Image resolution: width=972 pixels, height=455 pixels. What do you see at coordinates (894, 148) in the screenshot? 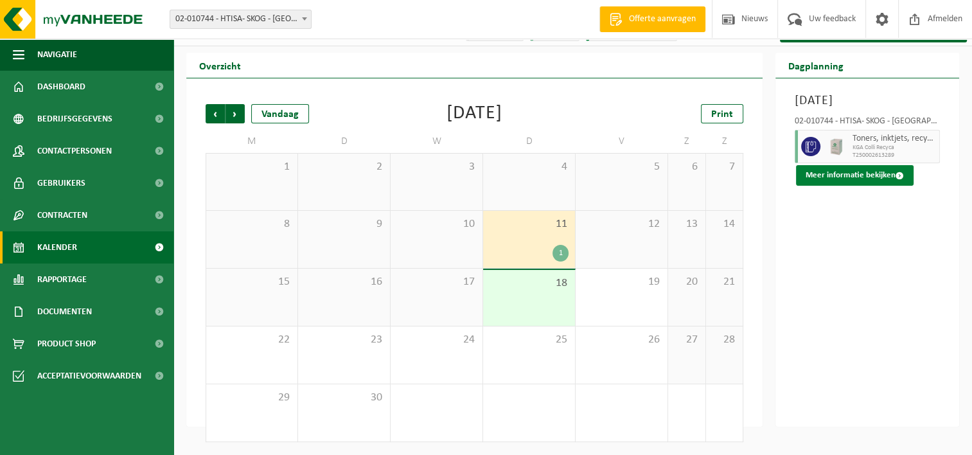
I see `span: KGA Colli Recyca` at bounding box center [894, 148].